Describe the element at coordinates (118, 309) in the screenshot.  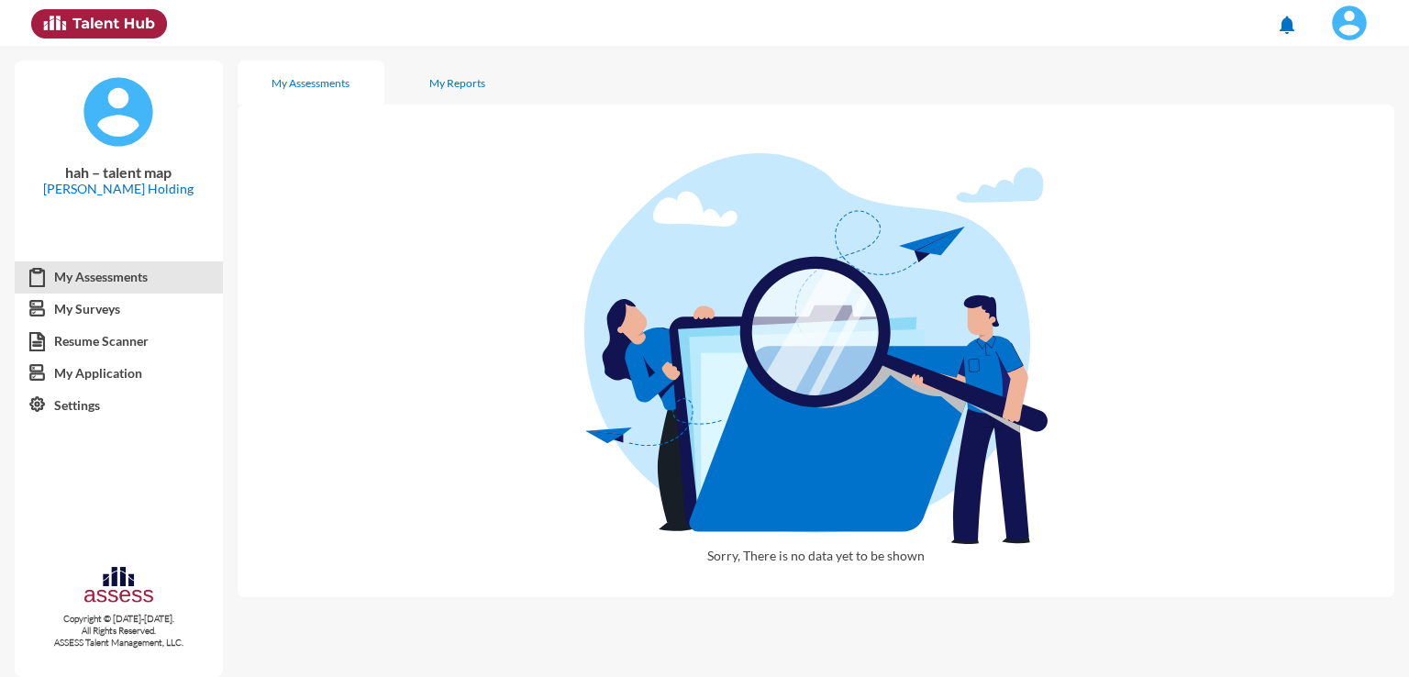
I see `button: My Surveys` at that location.